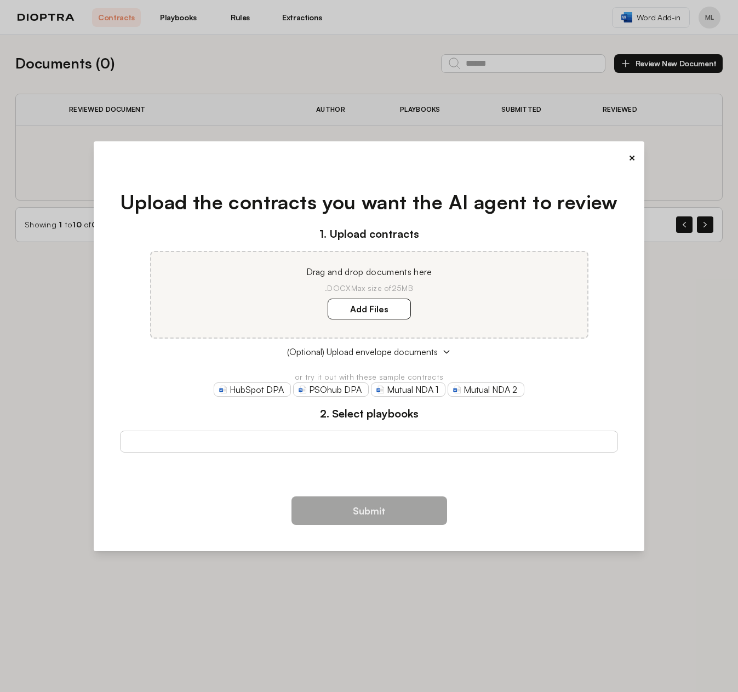  I want to click on p: Drag and drop documents here, so click(369, 272).